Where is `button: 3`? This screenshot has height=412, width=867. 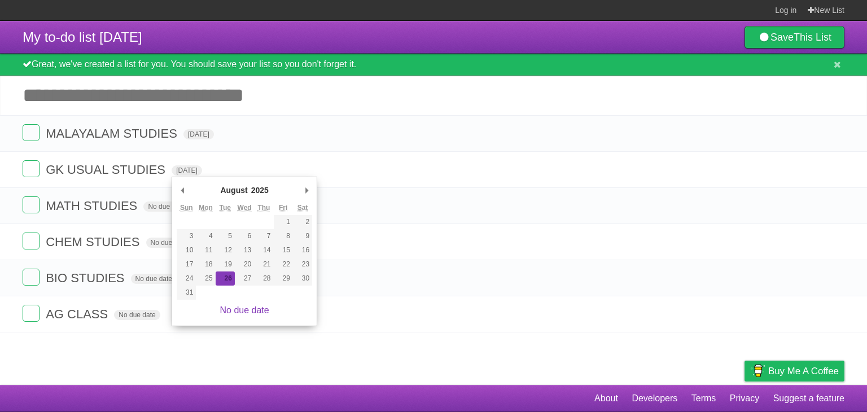
button: 3 is located at coordinates (186, 236).